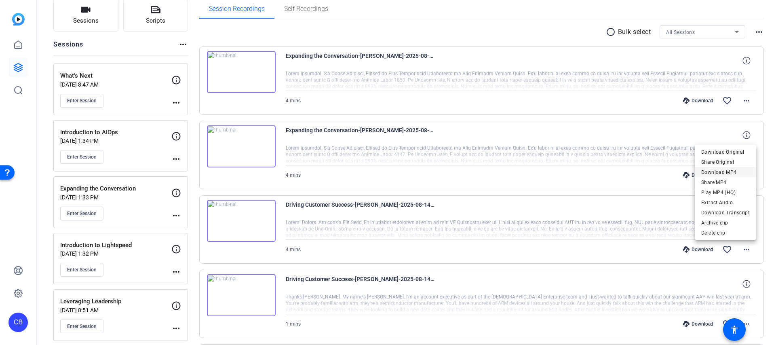 This screenshot has width=776, height=345. What do you see at coordinates (726, 182) in the screenshot?
I see `span: Share MP4` at bounding box center [726, 182].